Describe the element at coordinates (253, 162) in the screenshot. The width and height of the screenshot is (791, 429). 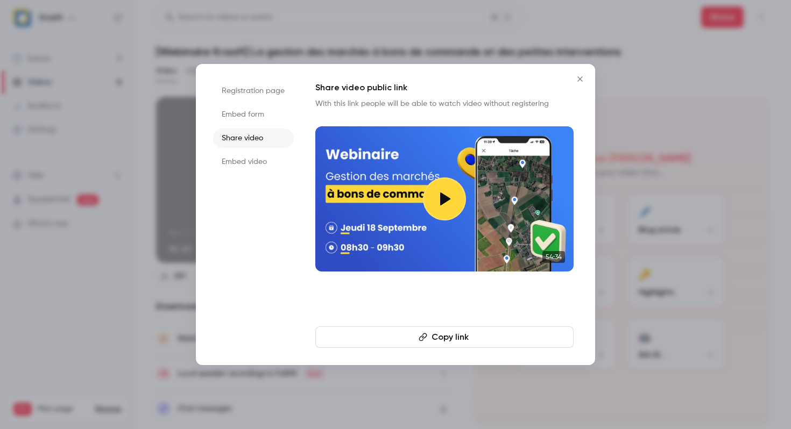
I see `li: Embed video` at that location.